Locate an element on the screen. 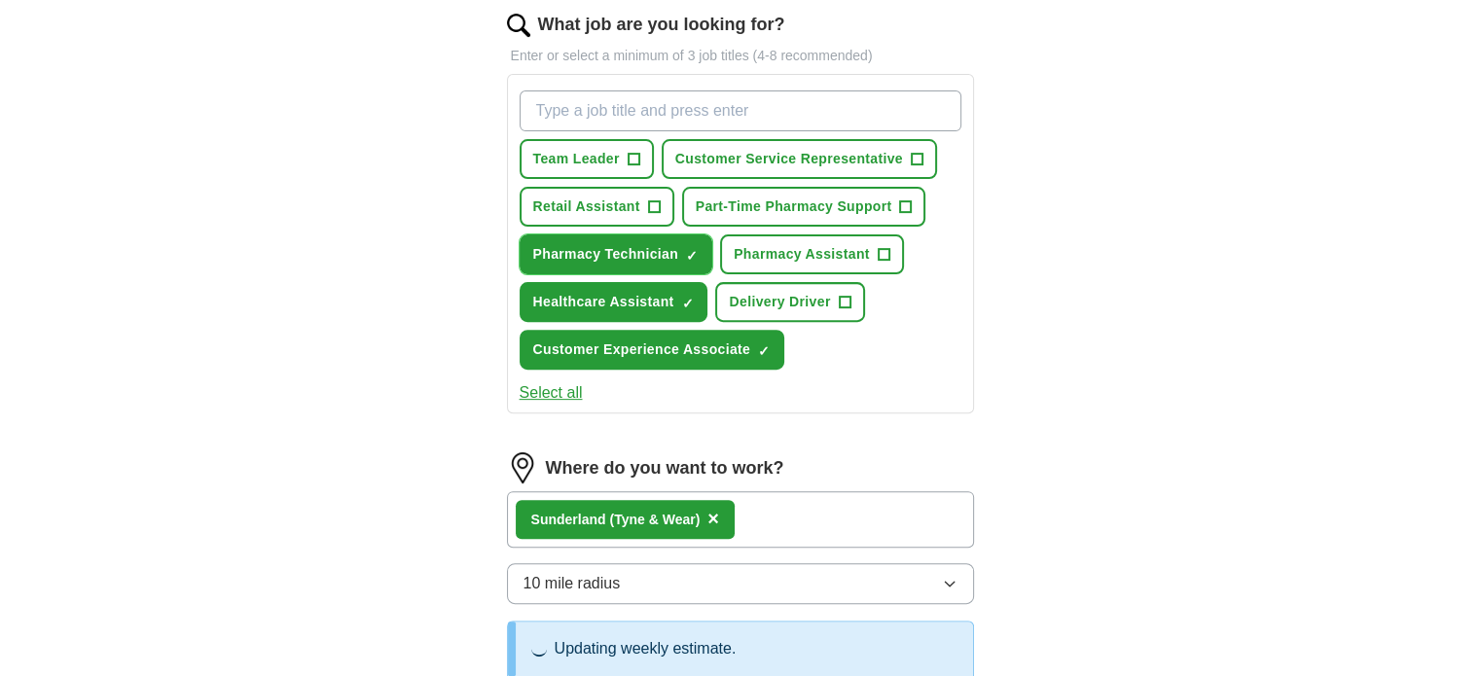 The image size is (1480, 676). button: Team Leader is located at coordinates (587, 159).